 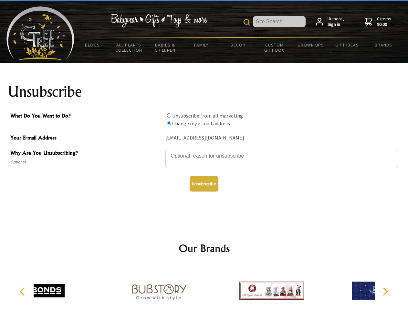 I want to click on span: Optional, so click(x=86, y=162).